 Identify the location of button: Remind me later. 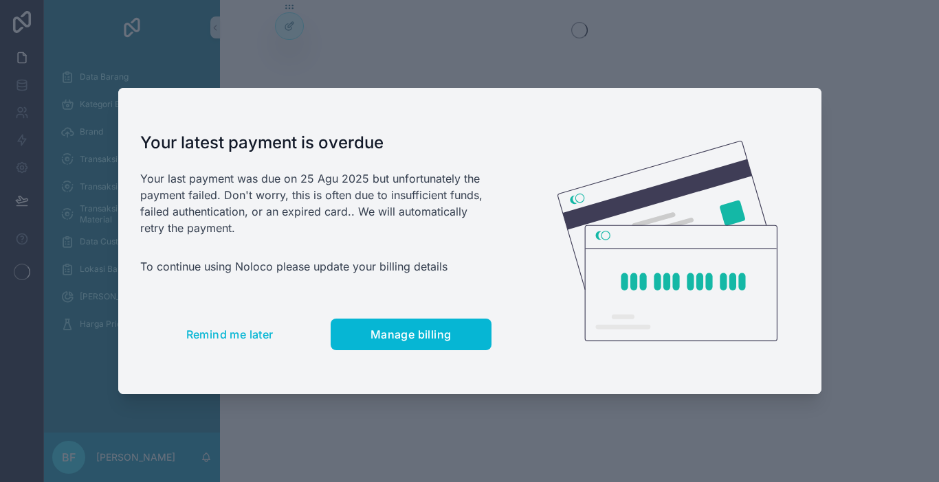
(229, 335).